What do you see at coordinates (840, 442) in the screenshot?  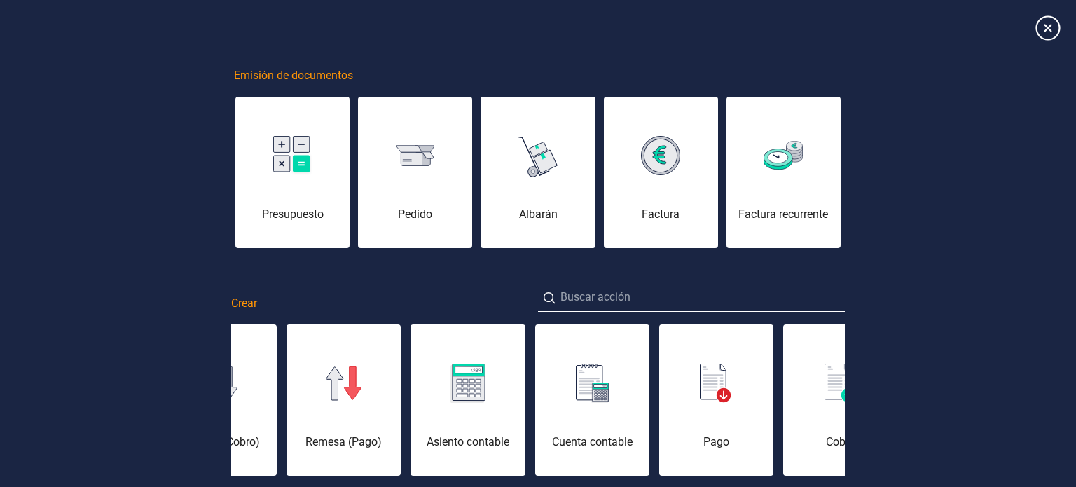 I see `div: Cobro` at bounding box center [840, 442].